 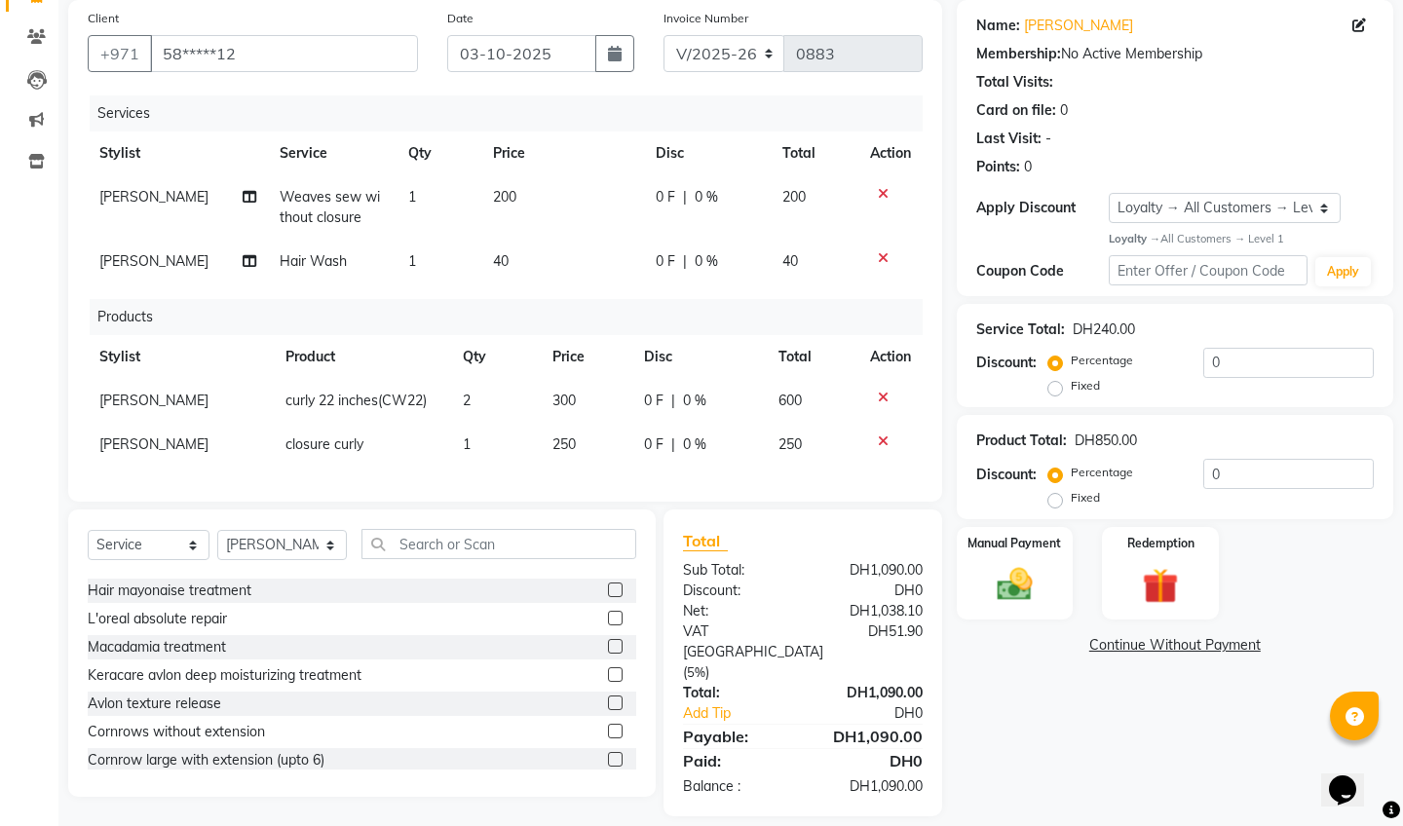 I want to click on div: Total Visits:, so click(x=1014, y=82).